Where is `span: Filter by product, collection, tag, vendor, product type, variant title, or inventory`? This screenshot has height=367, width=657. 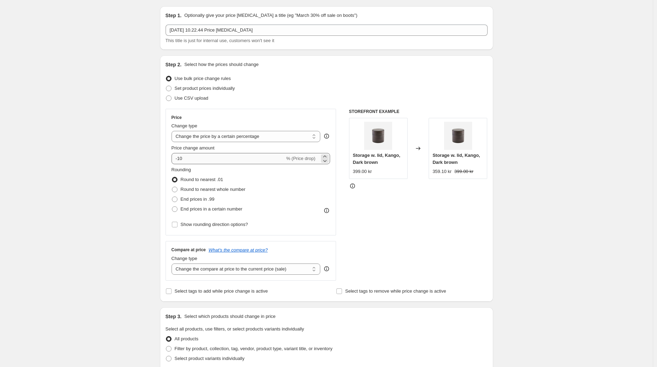
span: Filter by product, collection, tag, vendor, product type, variant title, or inventory is located at coordinates (254, 348).